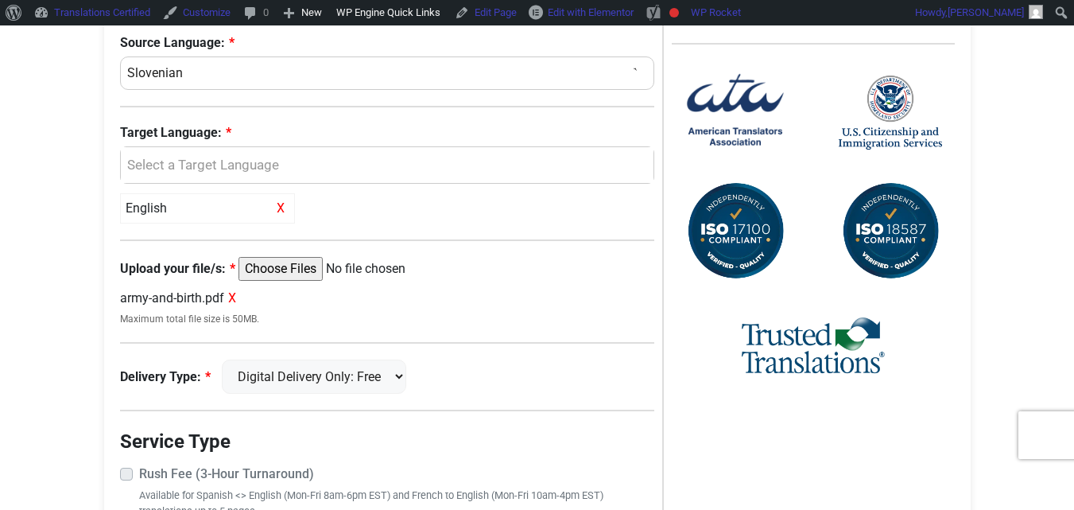 The height and width of the screenshot is (510, 1074). I want to click on div: Focus keyphrase not set, so click(674, 13).